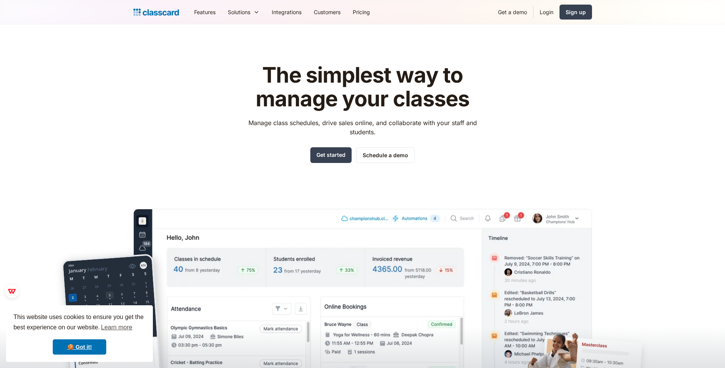 The width and height of the screenshot is (725, 368). I want to click on a: Integrations, so click(287, 12).